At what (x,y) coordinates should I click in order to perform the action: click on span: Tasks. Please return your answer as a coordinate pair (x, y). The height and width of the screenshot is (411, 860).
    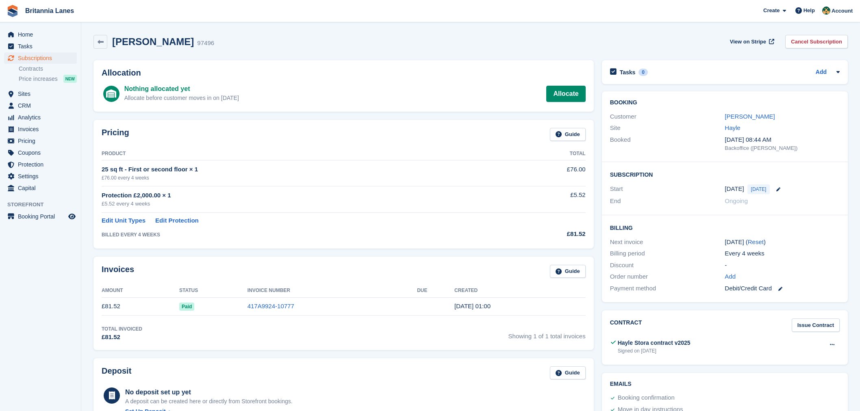
    Looking at the image, I should click on (42, 46).